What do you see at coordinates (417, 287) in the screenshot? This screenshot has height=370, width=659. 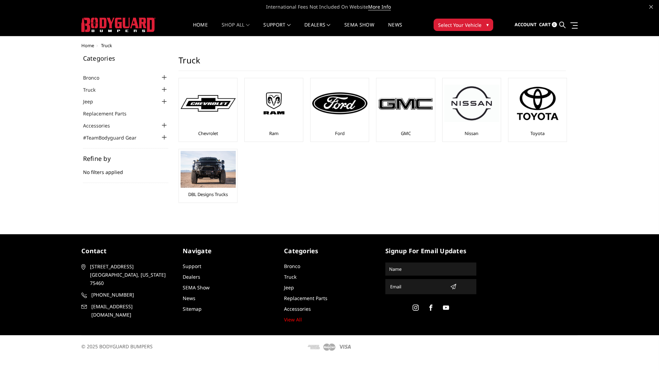 I see `input: Email` at bounding box center [417, 287].